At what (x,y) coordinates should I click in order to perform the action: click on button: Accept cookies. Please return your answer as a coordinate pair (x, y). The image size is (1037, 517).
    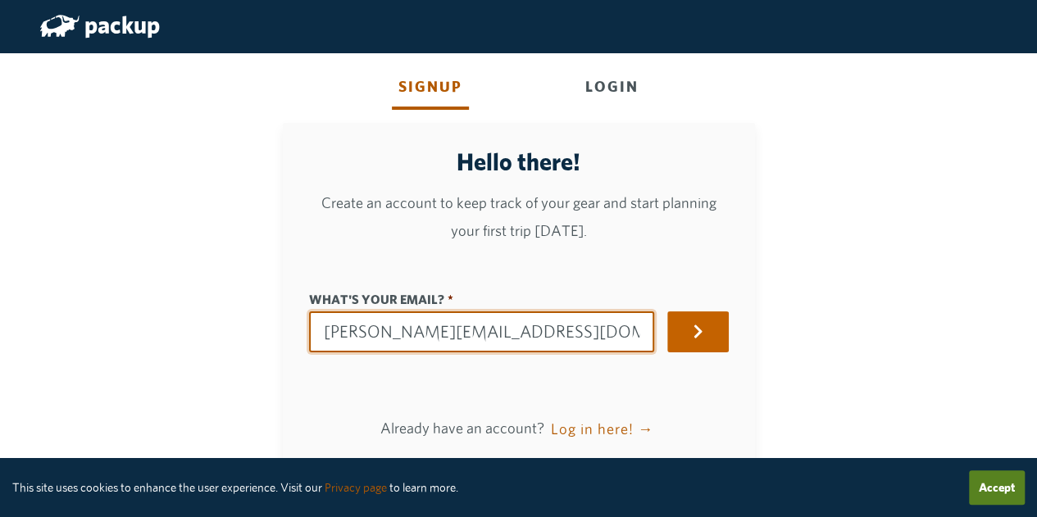
    Looking at the image, I should click on (997, 488).